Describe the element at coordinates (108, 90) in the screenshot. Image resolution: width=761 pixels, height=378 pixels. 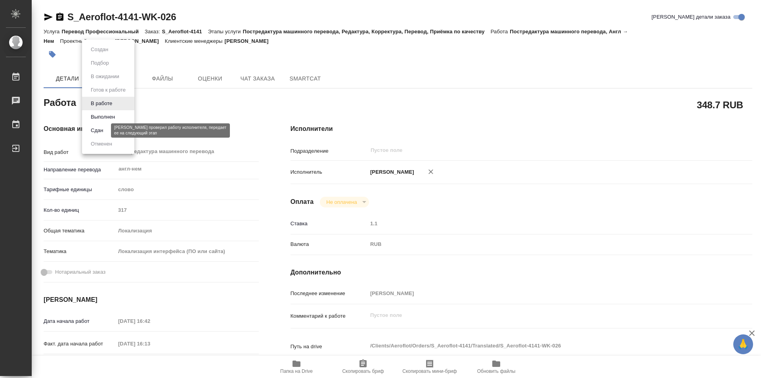
I see `button: Готов к работе` at that location.